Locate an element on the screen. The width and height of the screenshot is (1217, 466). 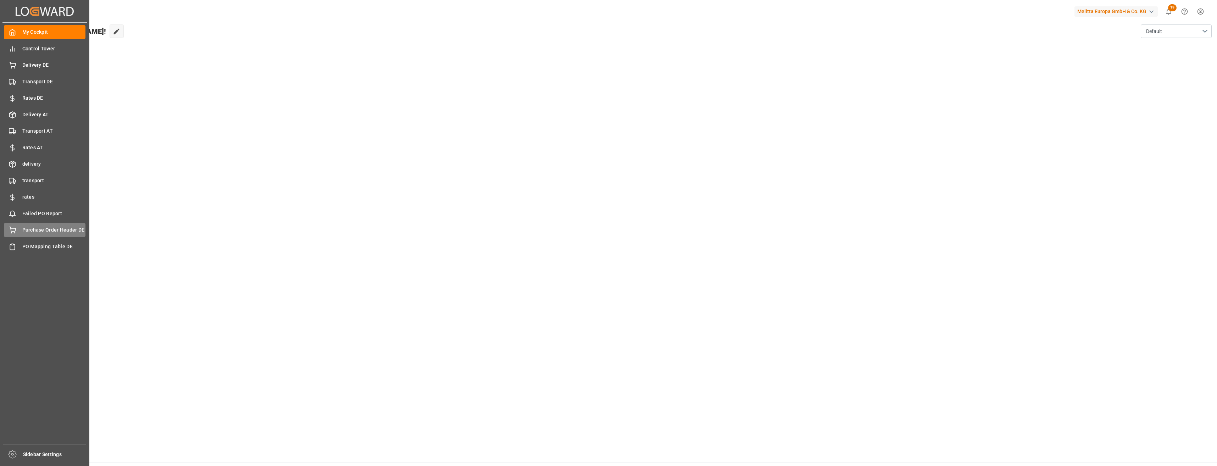
span: My Cockpit is located at coordinates (54, 32).